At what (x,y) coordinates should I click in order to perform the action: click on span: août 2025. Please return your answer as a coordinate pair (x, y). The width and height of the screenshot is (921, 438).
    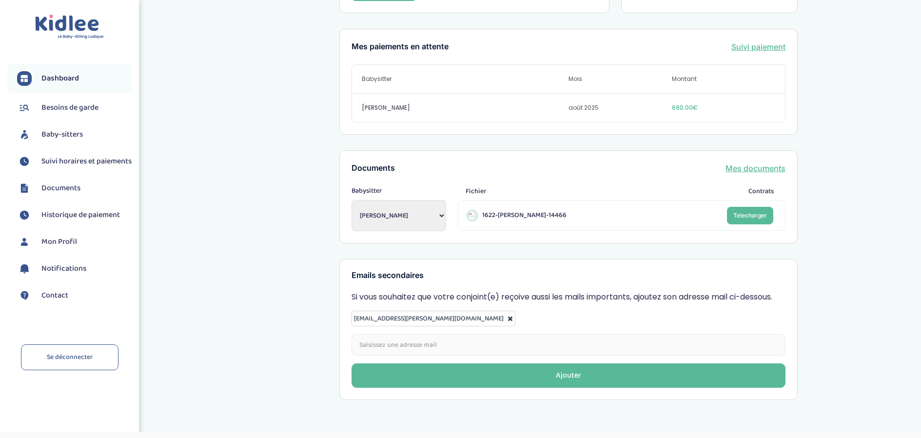
    Looking at the image, I should click on (620, 108).